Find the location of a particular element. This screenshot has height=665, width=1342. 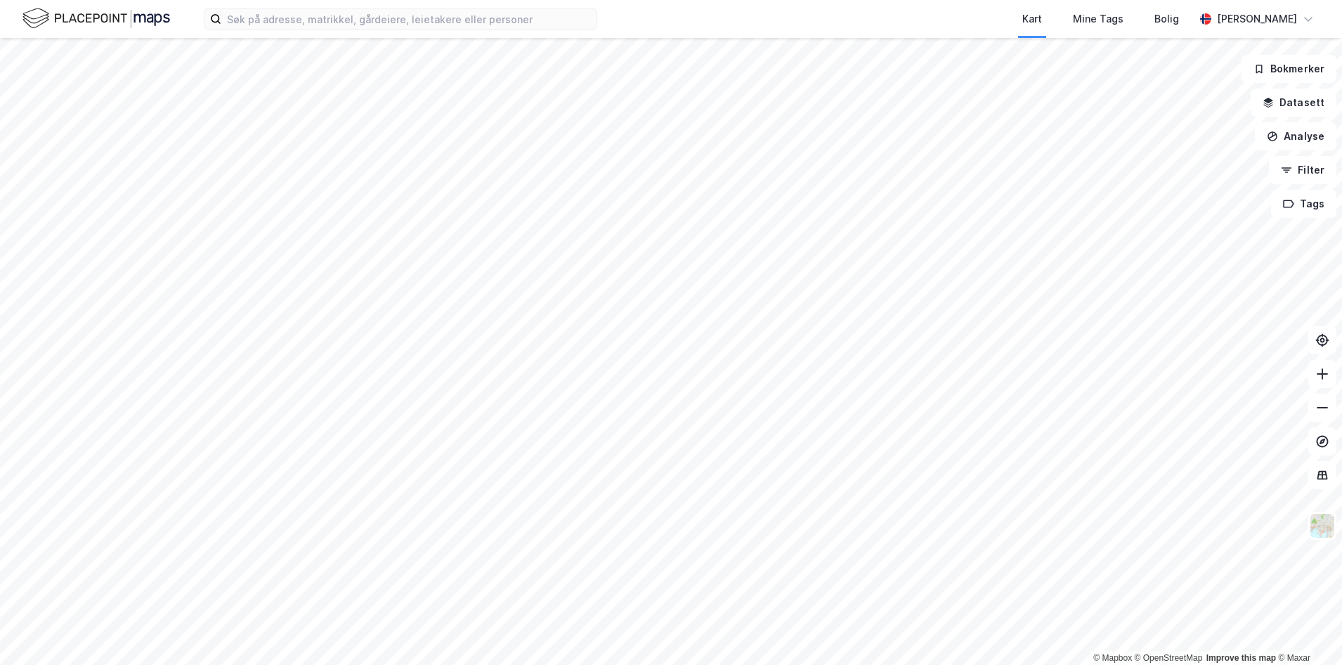

div: Bolig is located at coordinates (1167, 19).